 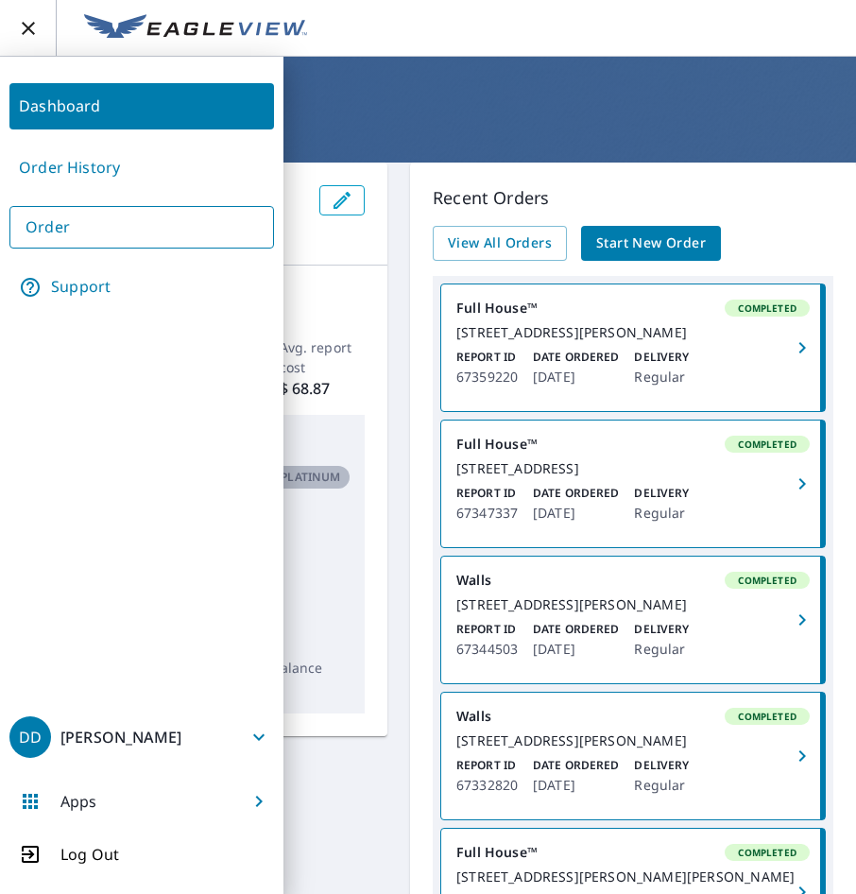 What do you see at coordinates (142, 854) in the screenshot?
I see `button: Log Out` at bounding box center [142, 854].